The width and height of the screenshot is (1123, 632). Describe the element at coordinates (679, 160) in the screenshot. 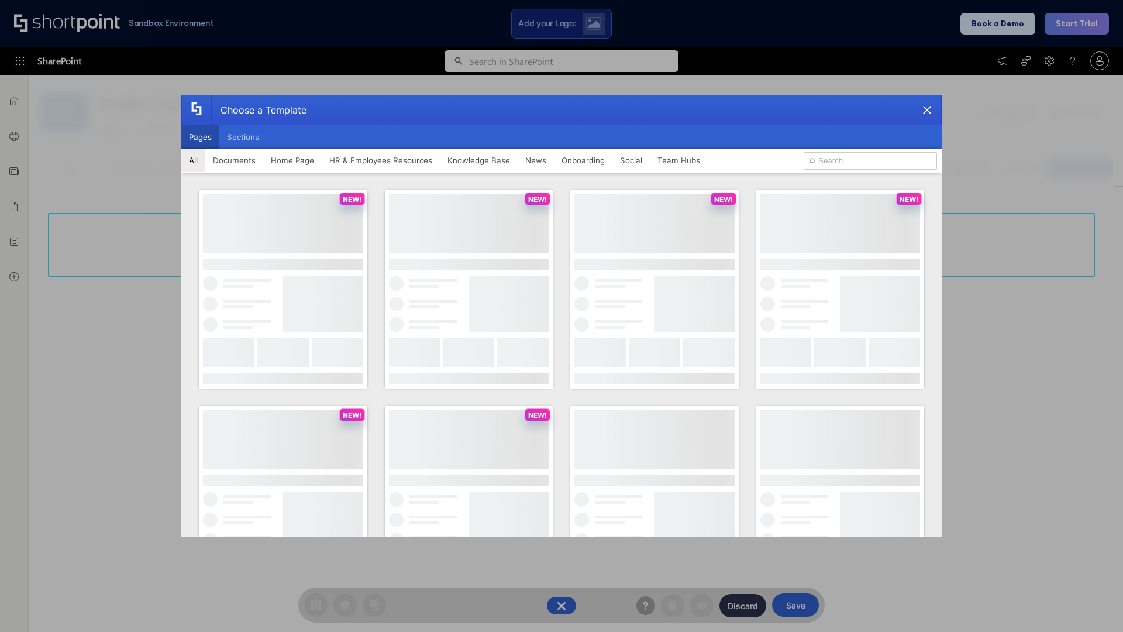

I see `button: Team Hubs` at that location.